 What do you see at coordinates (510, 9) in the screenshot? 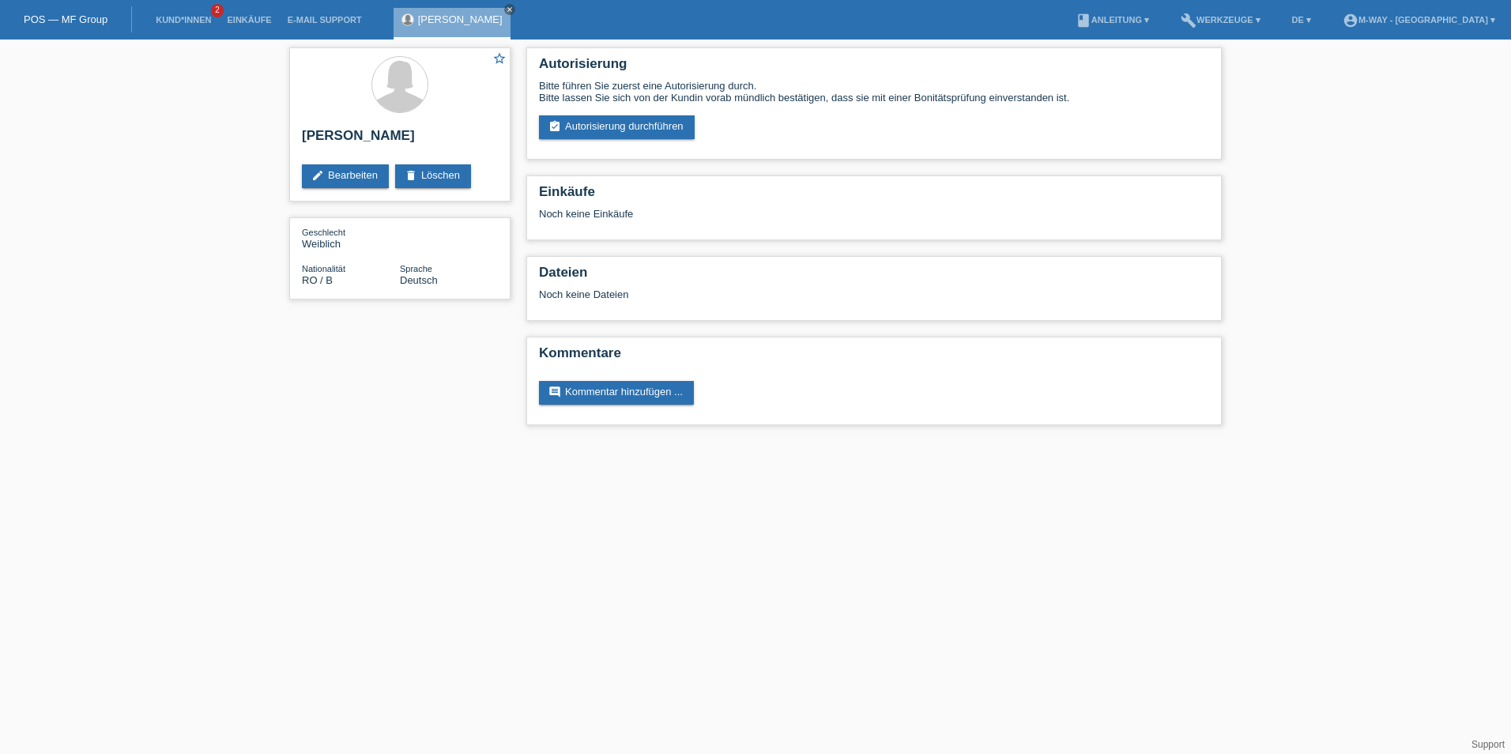
I see `i: close` at bounding box center [510, 9].